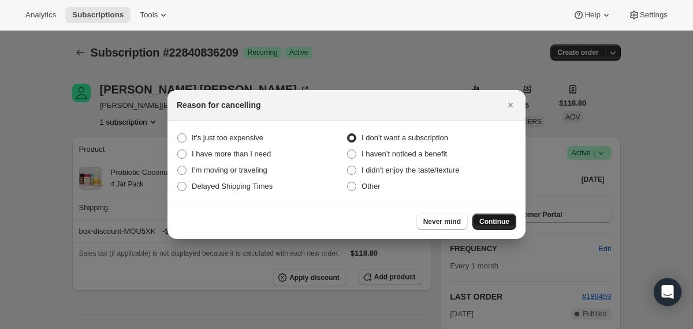 This screenshot has height=329, width=693. I want to click on button: Help, so click(592, 15).